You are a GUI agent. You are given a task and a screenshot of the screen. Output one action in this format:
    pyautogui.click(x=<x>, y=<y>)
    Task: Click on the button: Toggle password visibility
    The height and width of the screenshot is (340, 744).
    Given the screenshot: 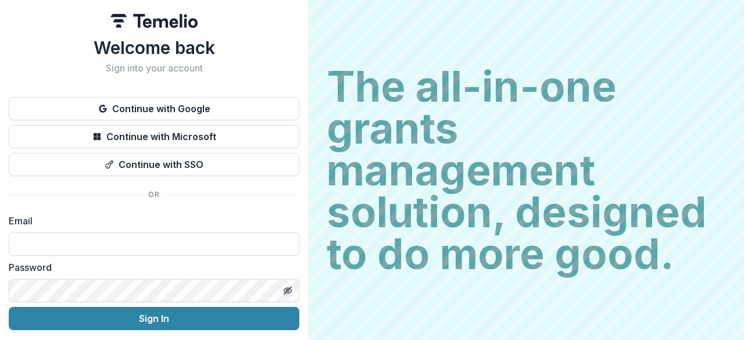 What is the action you would take?
    pyautogui.click(x=288, y=290)
    